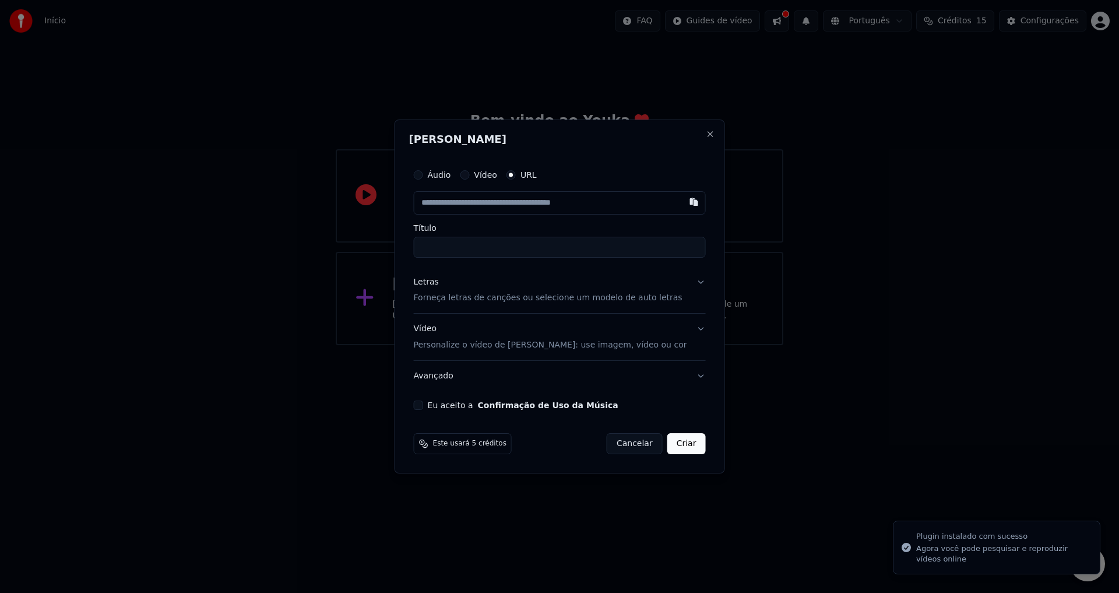  I want to click on label: Áudio, so click(440, 175).